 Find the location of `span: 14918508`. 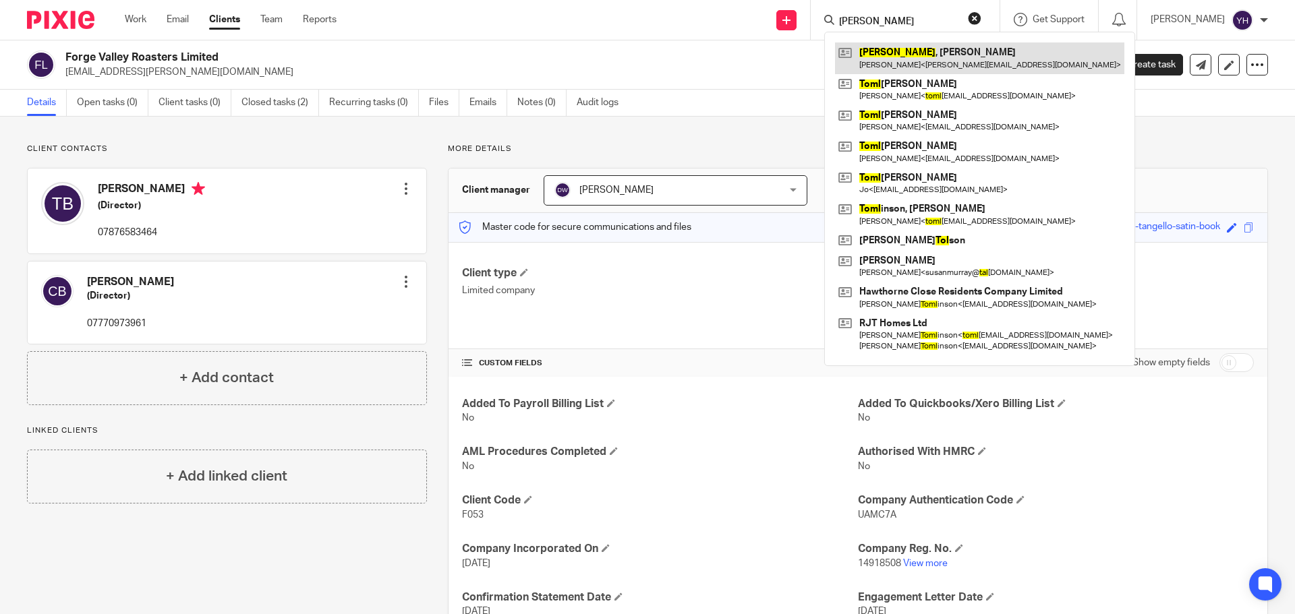

span: 14918508 is located at coordinates (880, 564).